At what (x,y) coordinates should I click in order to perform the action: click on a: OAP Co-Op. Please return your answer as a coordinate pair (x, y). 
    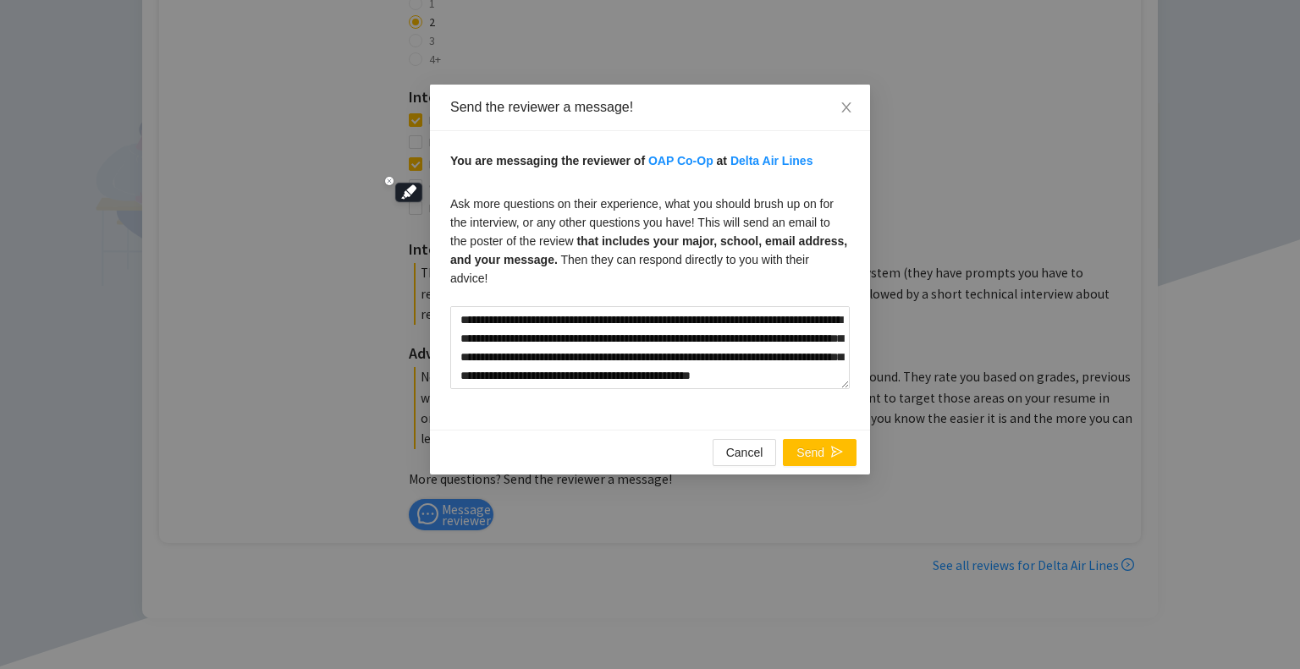
    Looking at the image, I should click on (680, 161).